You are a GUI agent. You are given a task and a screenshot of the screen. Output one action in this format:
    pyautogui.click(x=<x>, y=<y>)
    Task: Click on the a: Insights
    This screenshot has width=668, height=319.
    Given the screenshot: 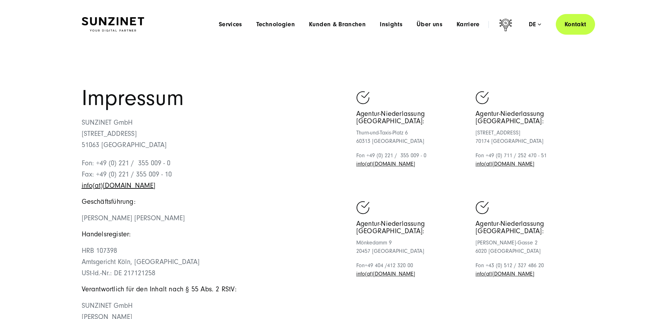 What is the action you would take?
    pyautogui.click(x=391, y=25)
    